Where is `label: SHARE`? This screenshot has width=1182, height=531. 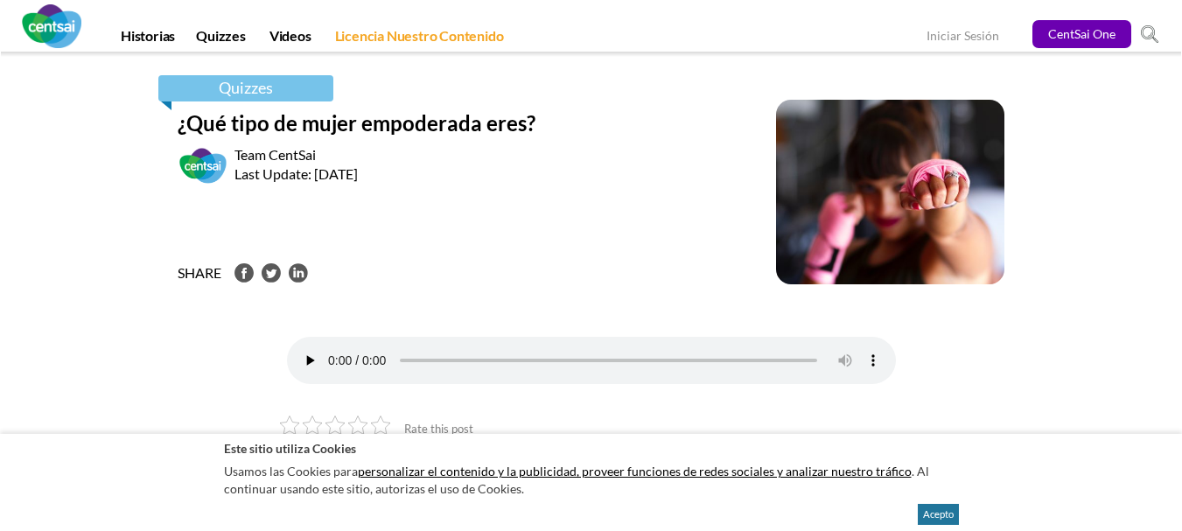
label: SHARE is located at coordinates (200, 273).